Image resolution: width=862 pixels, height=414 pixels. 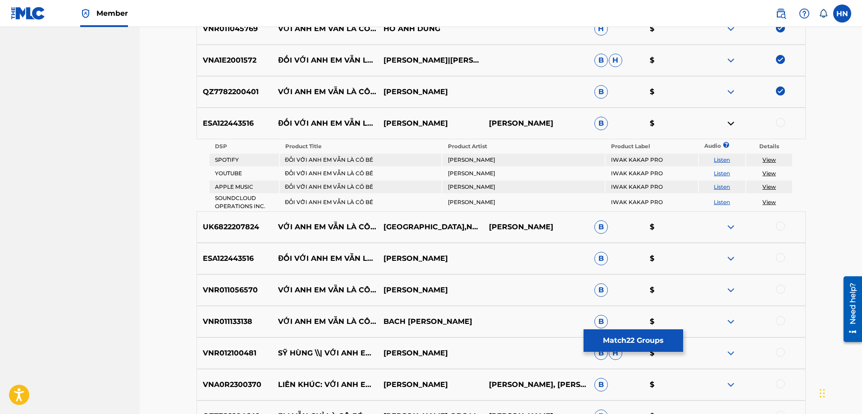 What do you see at coordinates (770, 147) in the screenshot?
I see `th: Details` at bounding box center [770, 147].